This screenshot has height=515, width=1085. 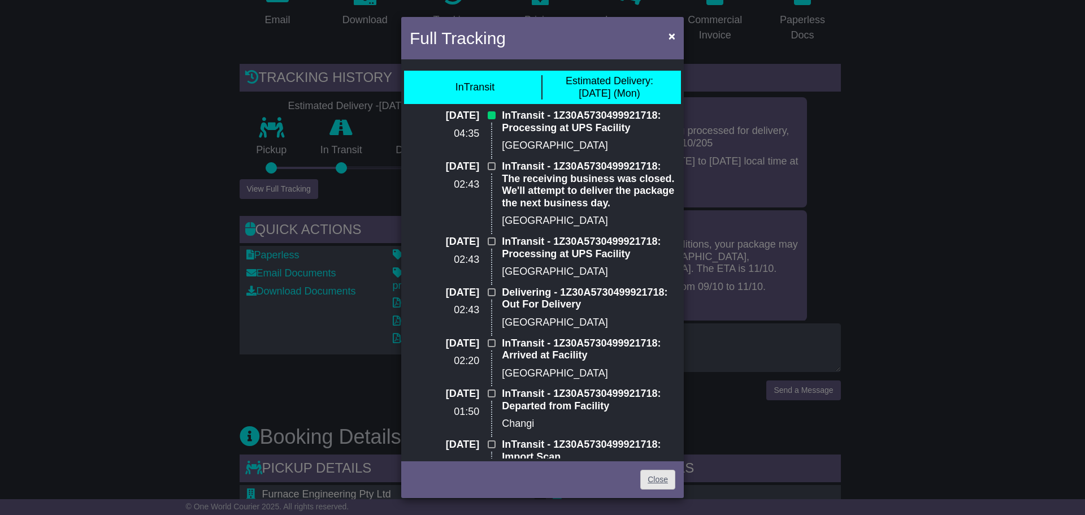 I want to click on p: InTransit - 1Z30A5730499921718: Departed from Facility, so click(x=588, y=400).